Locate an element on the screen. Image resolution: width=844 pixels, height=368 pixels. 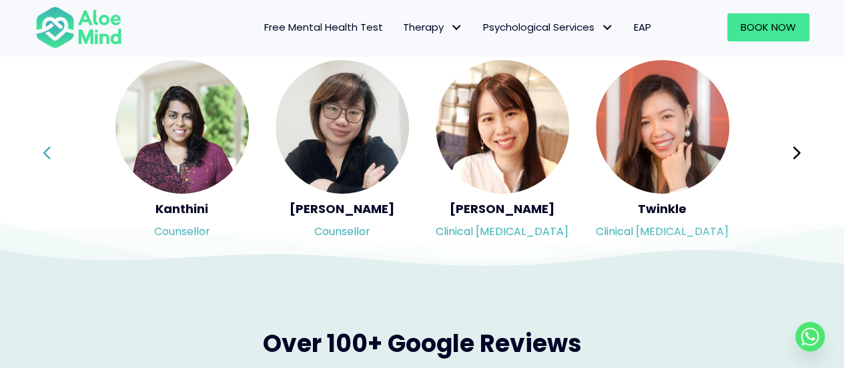
span: Free Mental Health Test is located at coordinates (324, 27).